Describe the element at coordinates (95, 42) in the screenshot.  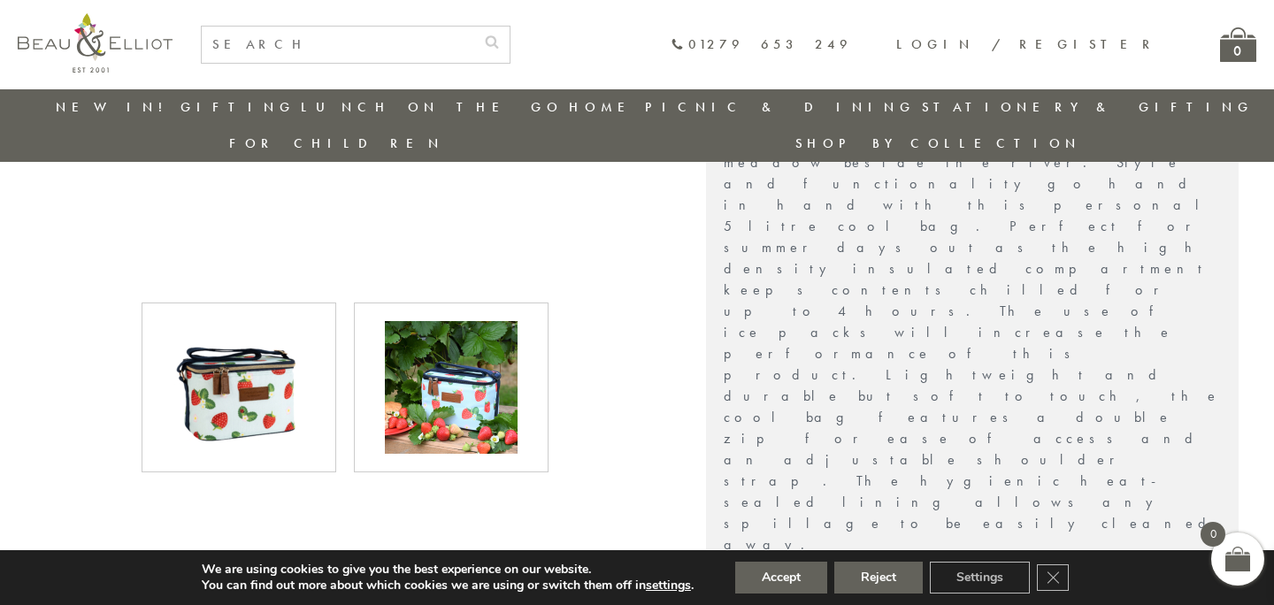
I see `img: logo` at that location.